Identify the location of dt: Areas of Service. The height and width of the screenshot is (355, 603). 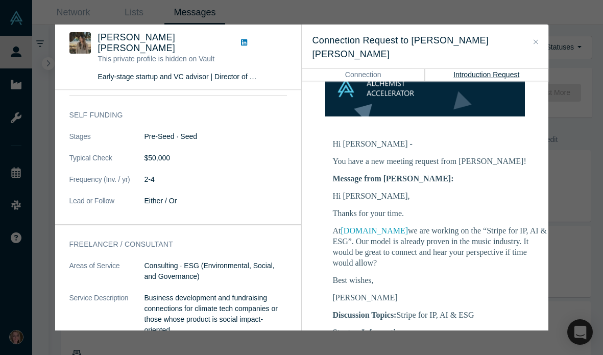
(107, 276).